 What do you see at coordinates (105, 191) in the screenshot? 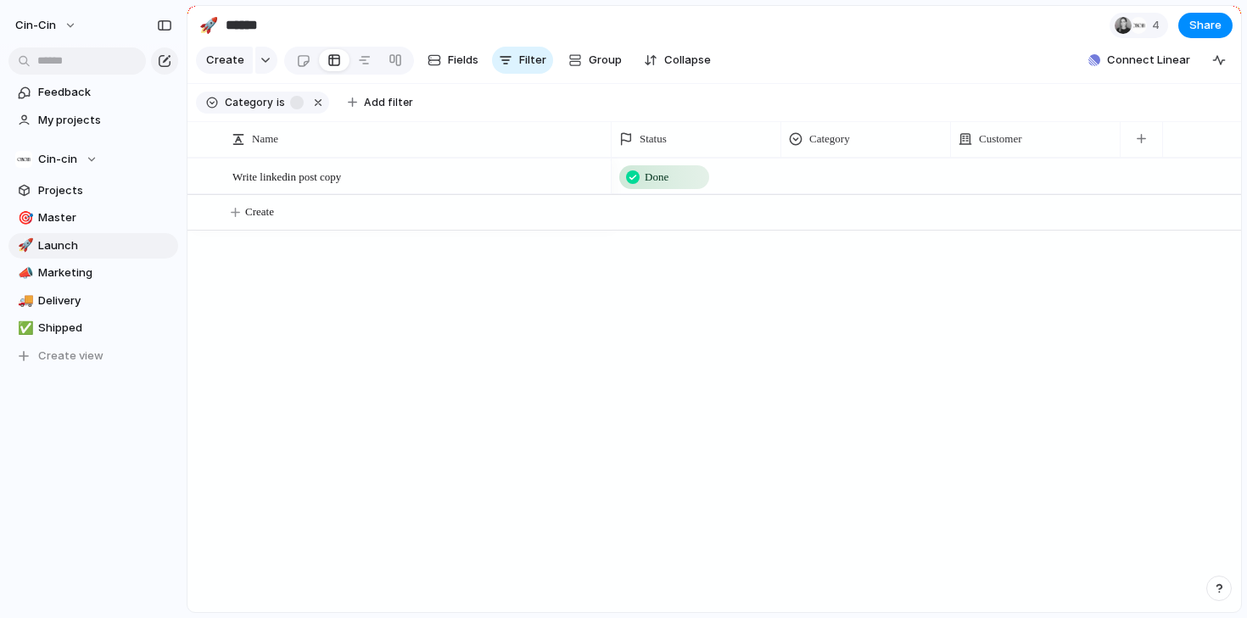
I see `span: Projects` at bounding box center [105, 191].